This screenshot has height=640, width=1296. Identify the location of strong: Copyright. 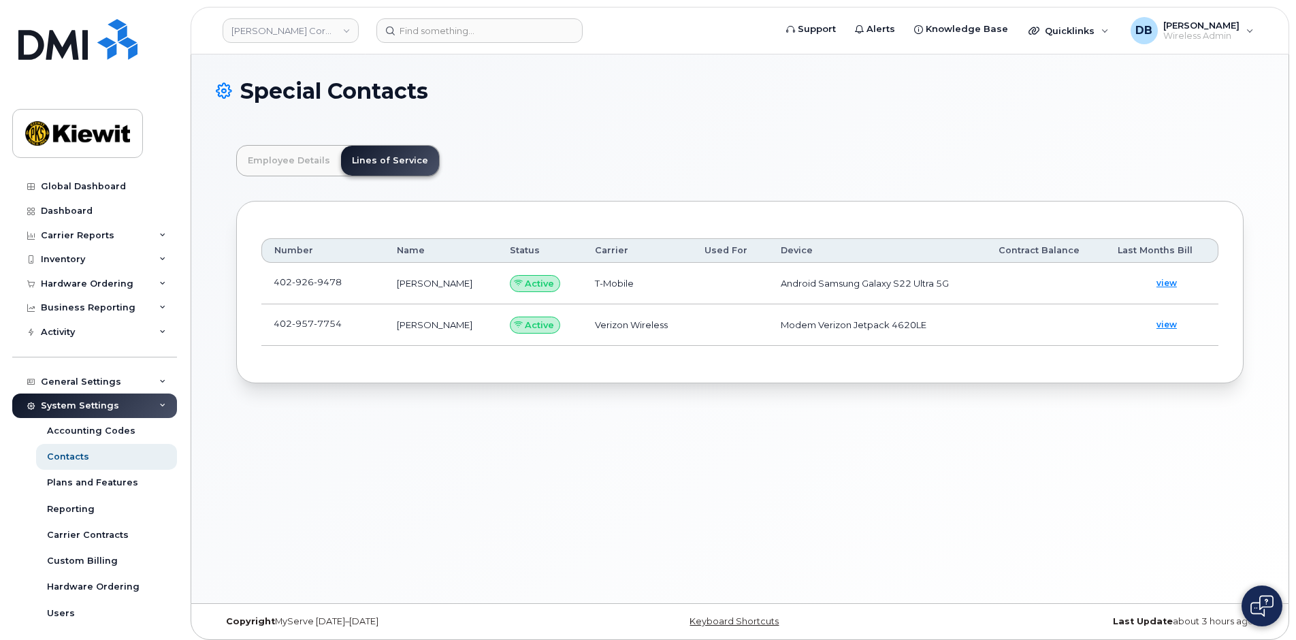
(251, 621).